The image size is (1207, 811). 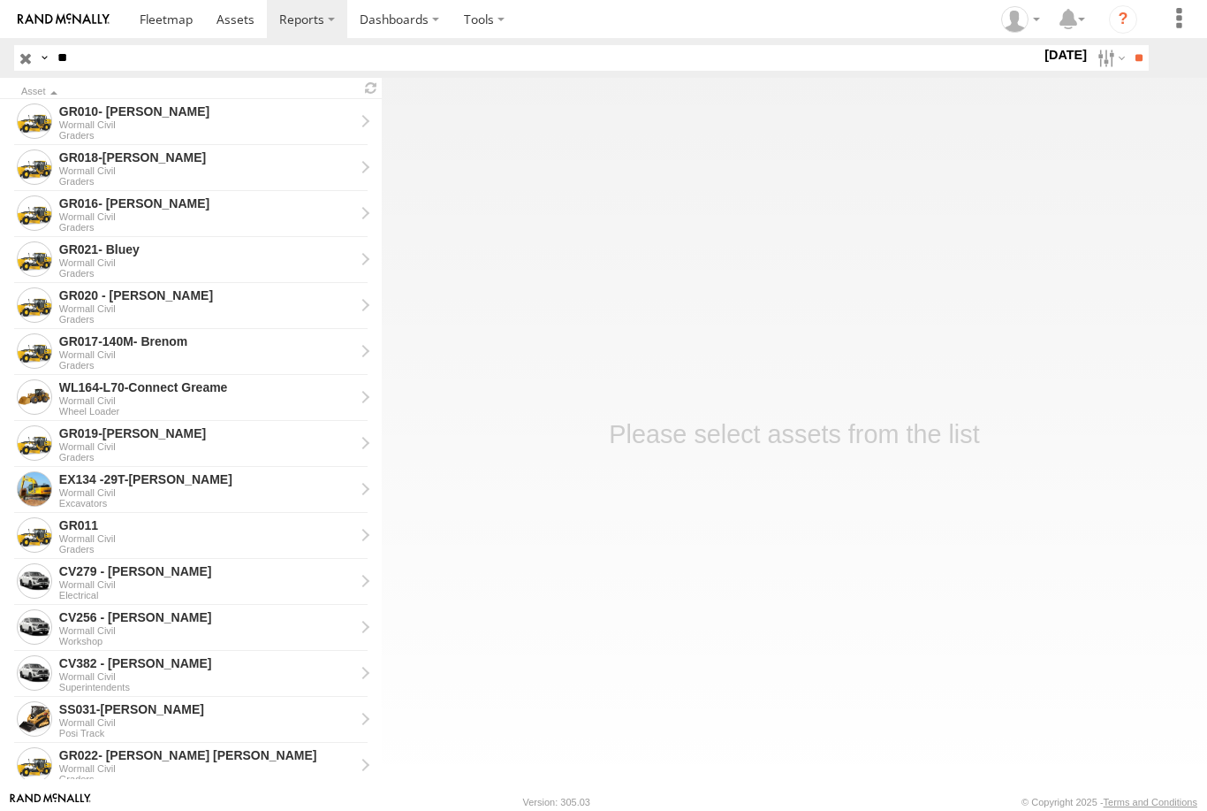 What do you see at coordinates (207, 525) in the screenshot?
I see `div: GR011 - View Asset History` at bounding box center [207, 525].